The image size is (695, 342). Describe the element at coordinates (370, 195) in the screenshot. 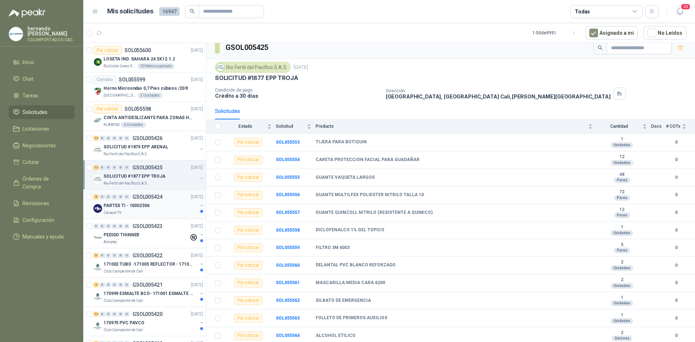

I see `b: GUANTE MULTILFEX POLIESTER NITRILO TALLA 10` at that location.